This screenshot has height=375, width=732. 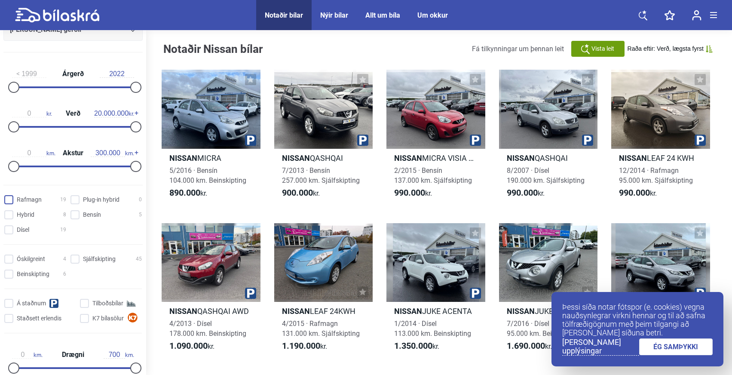 I want to click on a: NissanJUKE ACENTA1/2014 · Dísel113.000 km. Beinskipting1.350.000kr., so click(x=436, y=291).